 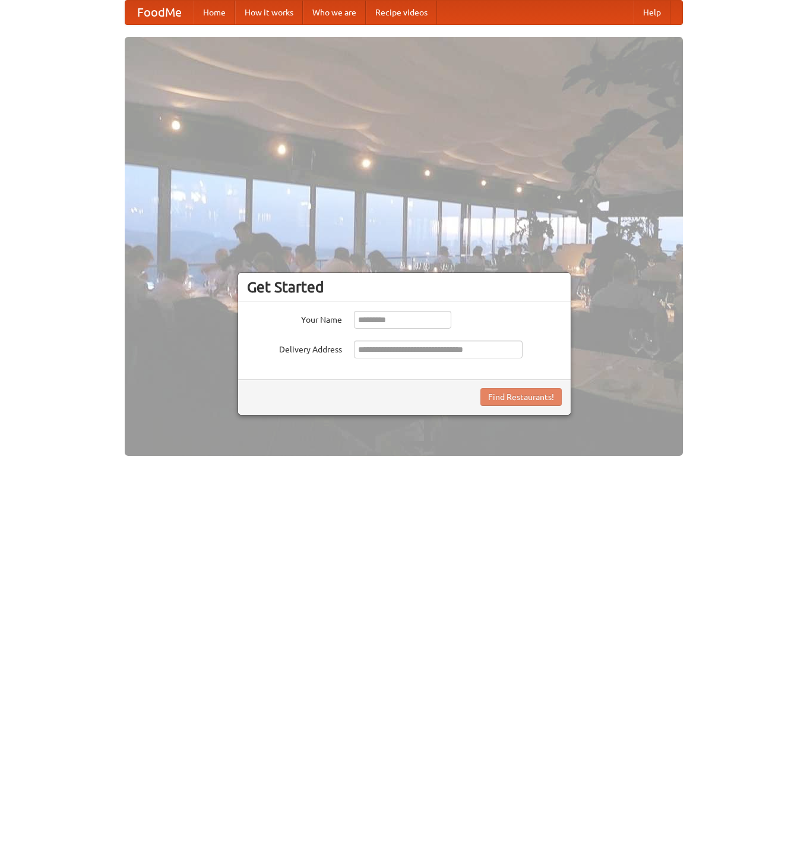 What do you see at coordinates (405, 287) in the screenshot?
I see `h3: Get Started` at bounding box center [405, 287].